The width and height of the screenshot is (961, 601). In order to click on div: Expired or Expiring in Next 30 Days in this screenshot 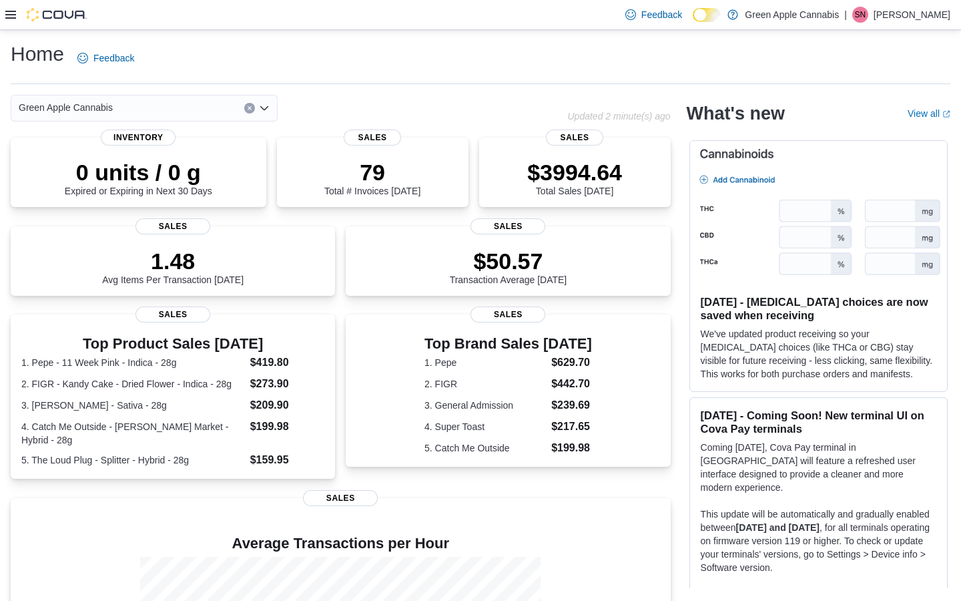, I will do `click(138, 178)`.